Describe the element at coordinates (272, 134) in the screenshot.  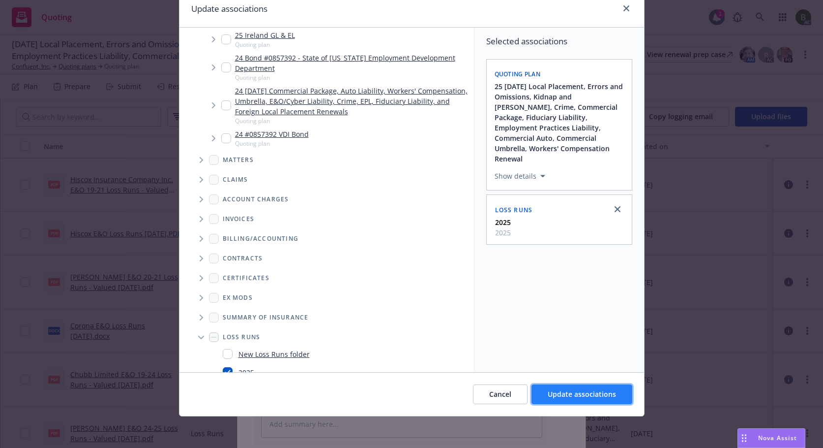
I see `a: 24 #0857392 VDI Bond` at that location.